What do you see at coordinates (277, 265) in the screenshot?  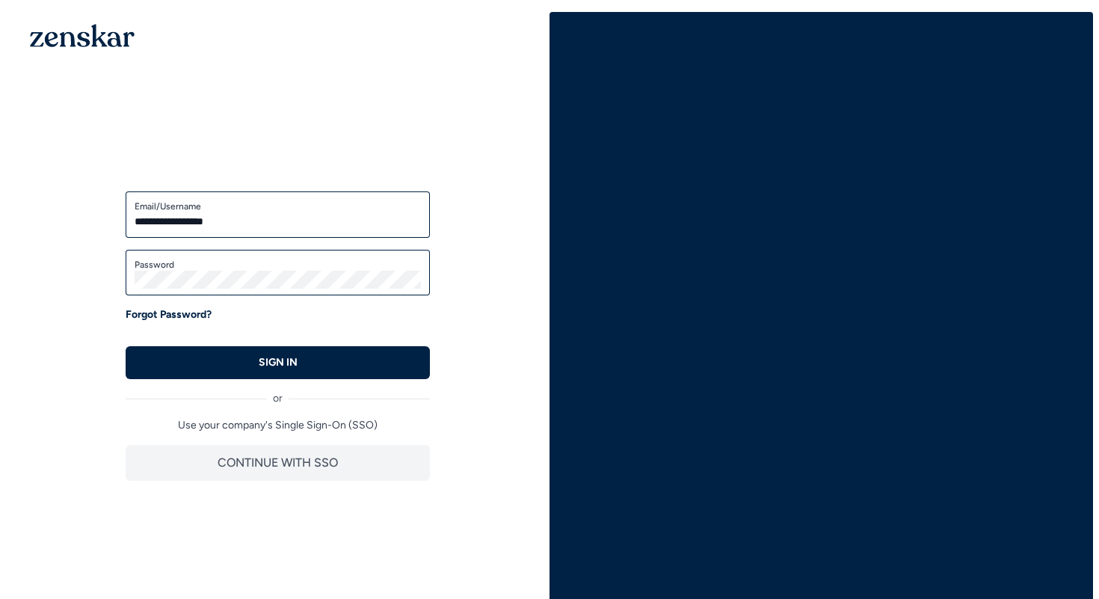 I see `label: Password` at bounding box center [277, 265].